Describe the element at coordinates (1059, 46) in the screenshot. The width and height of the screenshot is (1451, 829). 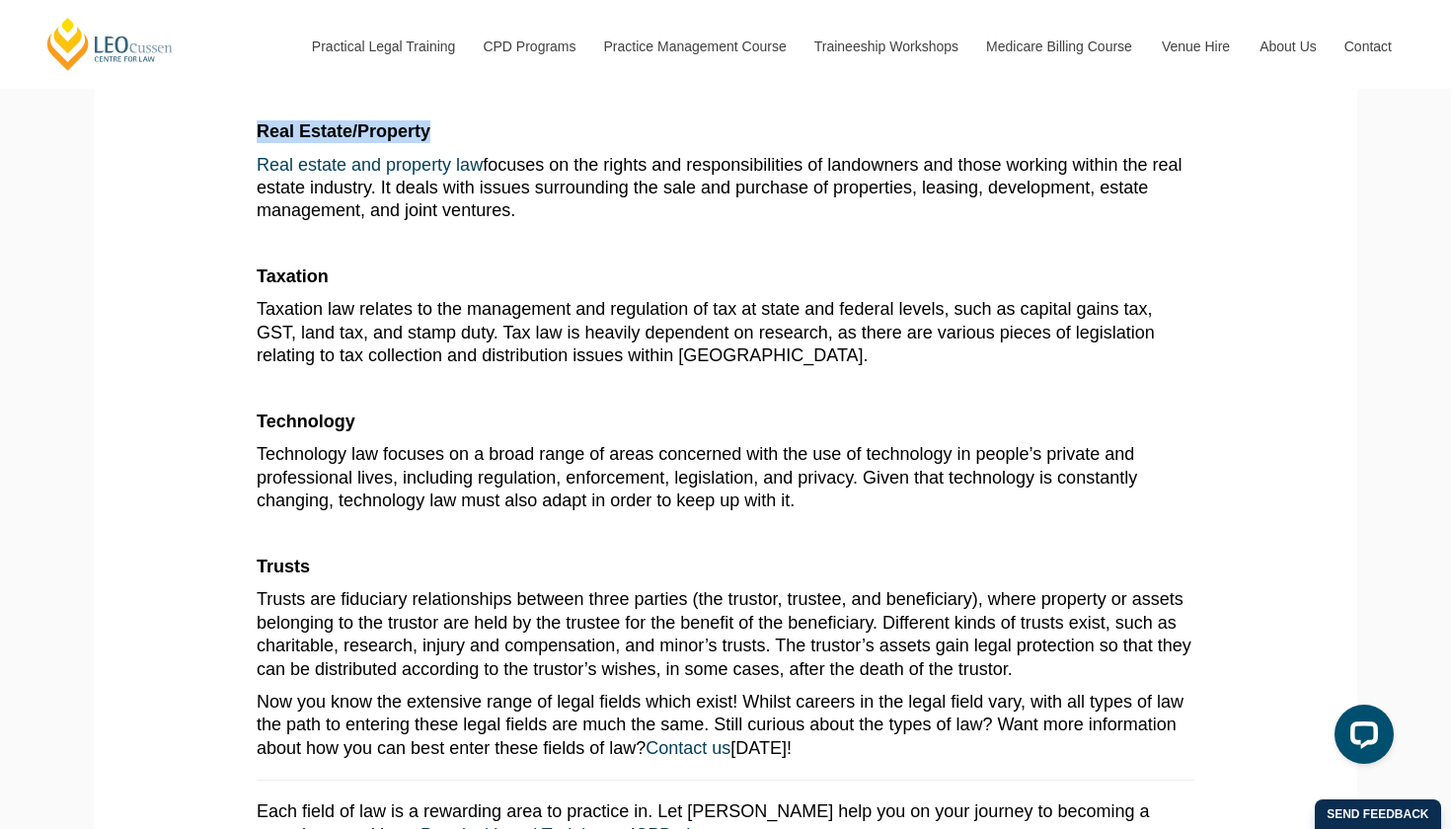
I see `a: Medicare Billing Course` at that location.